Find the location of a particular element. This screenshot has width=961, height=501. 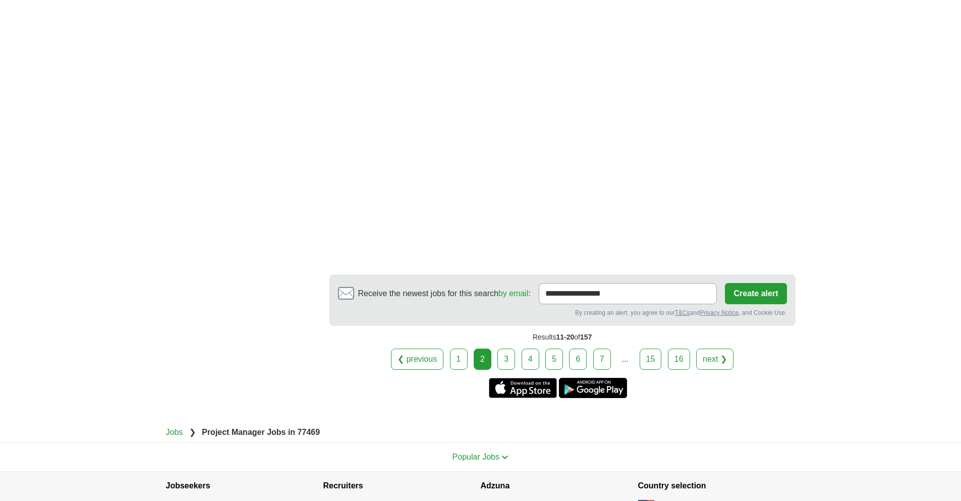

a: 4 is located at coordinates (530, 359).